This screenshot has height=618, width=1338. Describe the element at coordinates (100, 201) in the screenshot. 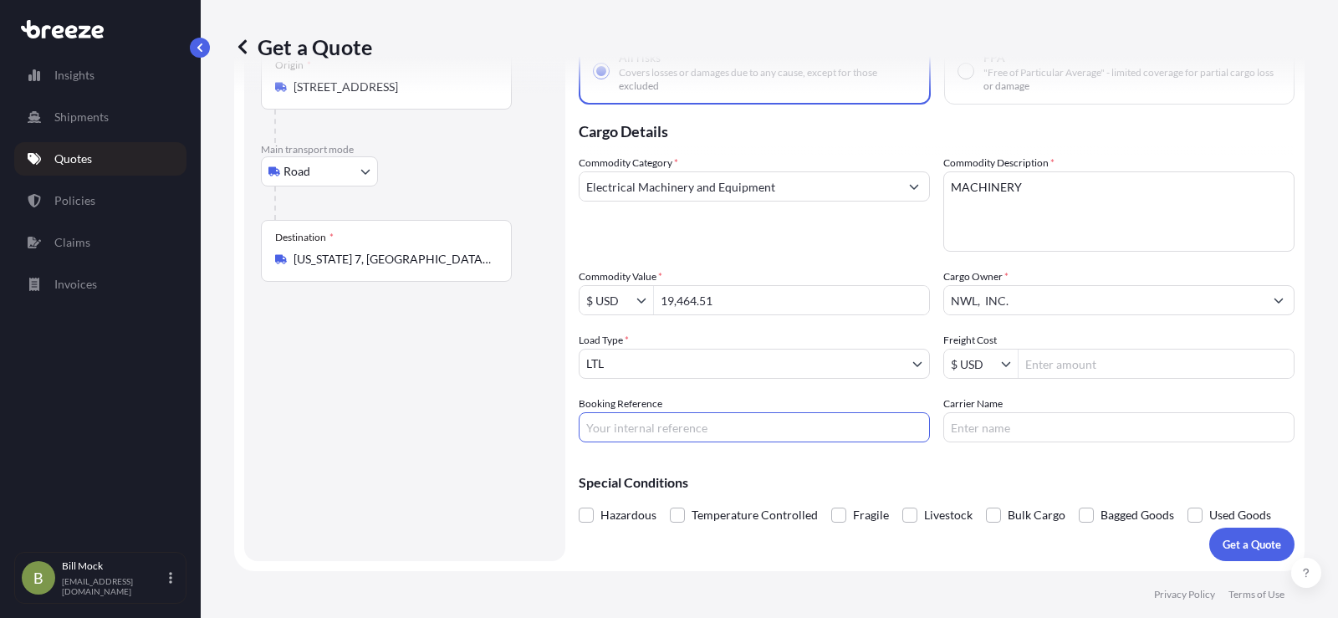

I see `a: Policies` at that location.